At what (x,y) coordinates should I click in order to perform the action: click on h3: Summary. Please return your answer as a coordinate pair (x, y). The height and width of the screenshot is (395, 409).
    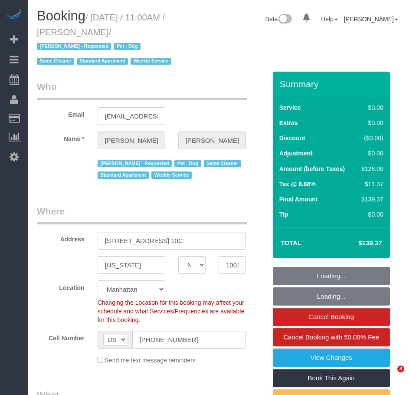
    Looking at the image, I should click on (333, 84).